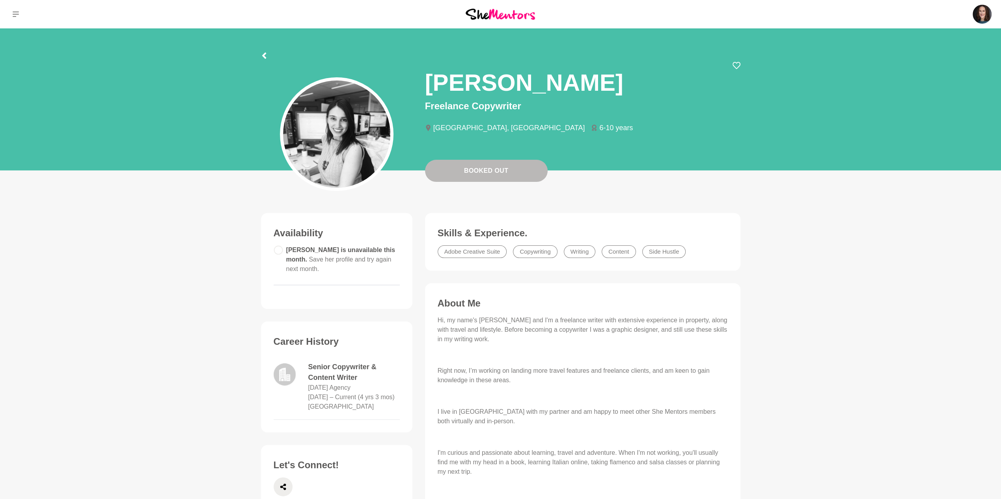  Describe the element at coordinates (583, 375) in the screenshot. I see `p: Right now, I’m working on landing more travel features and freelance clients, and am keen to gain...` at that location.